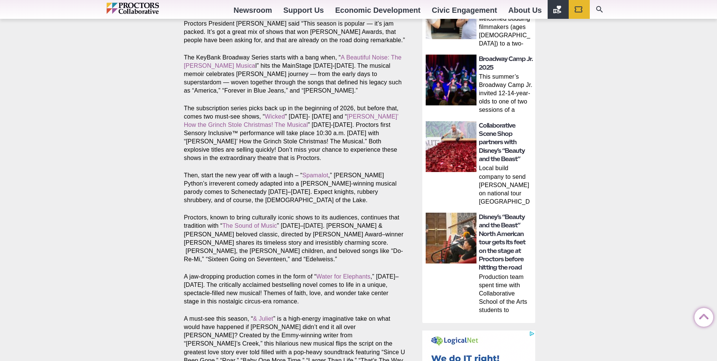 The image size is (717, 361). I want to click on img: Proctors logo, so click(149, 8).